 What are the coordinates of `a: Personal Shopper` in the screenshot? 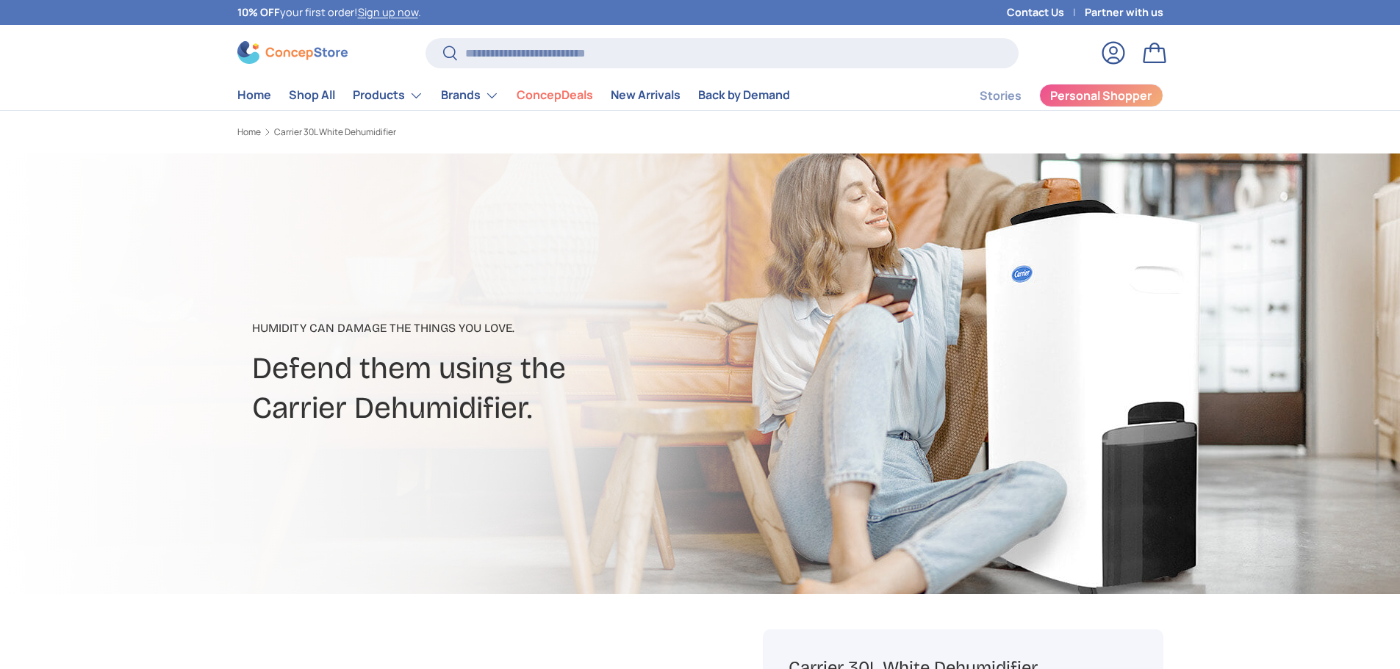 It's located at (1101, 96).